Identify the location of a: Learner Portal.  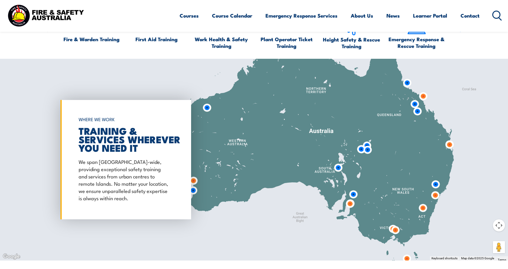
(430, 15).